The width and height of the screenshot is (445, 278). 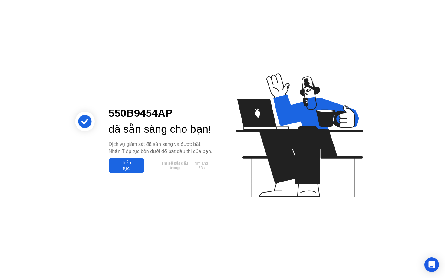 What do you see at coordinates (202, 166) in the screenshot?
I see `span: 9m and 58s` at bounding box center [202, 166].